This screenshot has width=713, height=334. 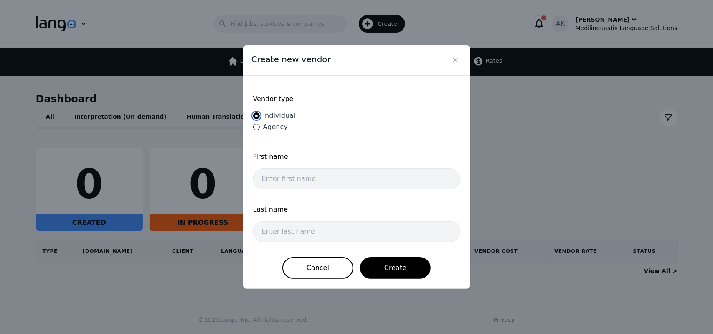 What do you see at coordinates (455, 60) in the screenshot?
I see `button: Close` at bounding box center [455, 60].